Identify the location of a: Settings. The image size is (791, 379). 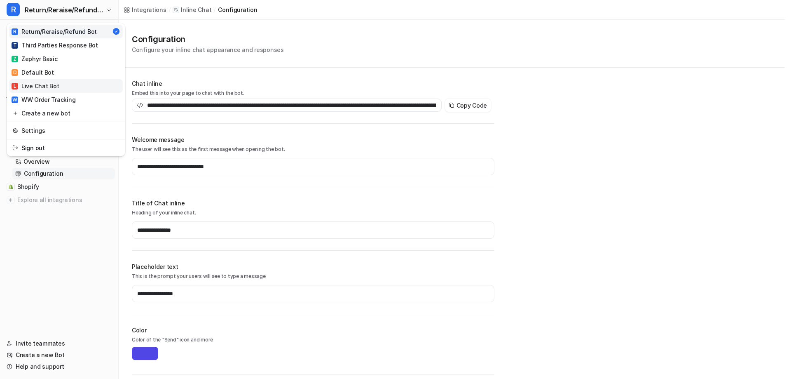
(66, 130).